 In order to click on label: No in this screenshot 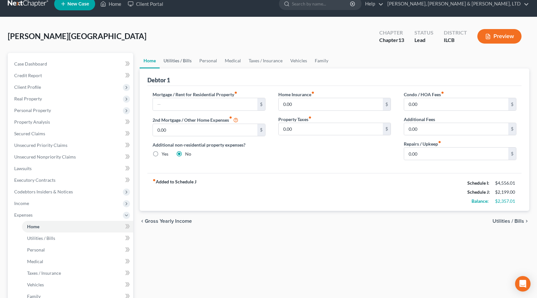, I will do `click(188, 154)`.